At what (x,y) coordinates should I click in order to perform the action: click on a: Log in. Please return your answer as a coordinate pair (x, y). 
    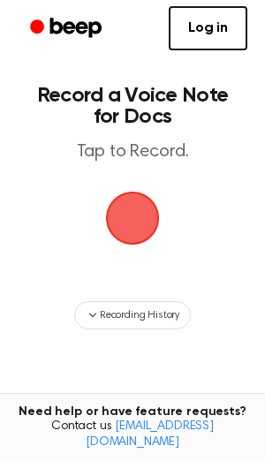
    Looking at the image, I should click on (207, 28).